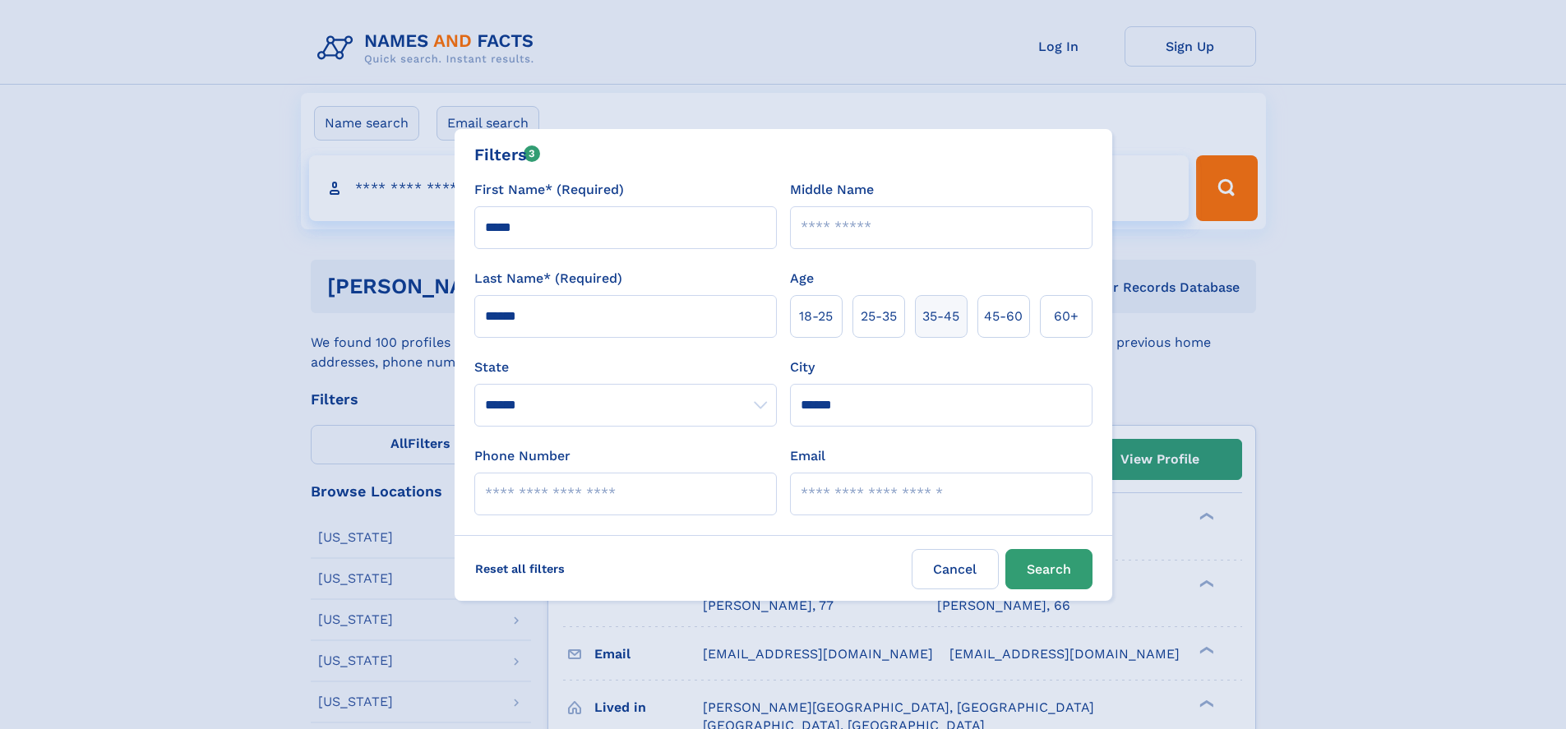  What do you see at coordinates (802, 367) in the screenshot?
I see `label: City` at bounding box center [802, 367].